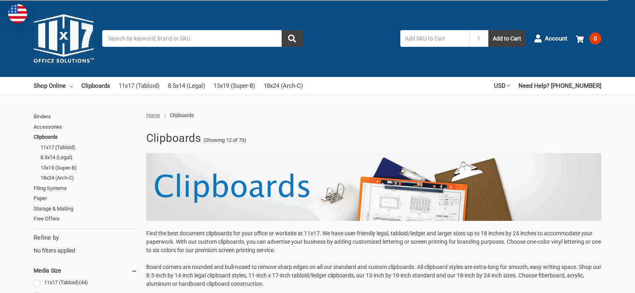 The height and width of the screenshot is (293, 635). Describe the element at coordinates (85, 244) in the screenshot. I see `div: No filters applied` at that location.